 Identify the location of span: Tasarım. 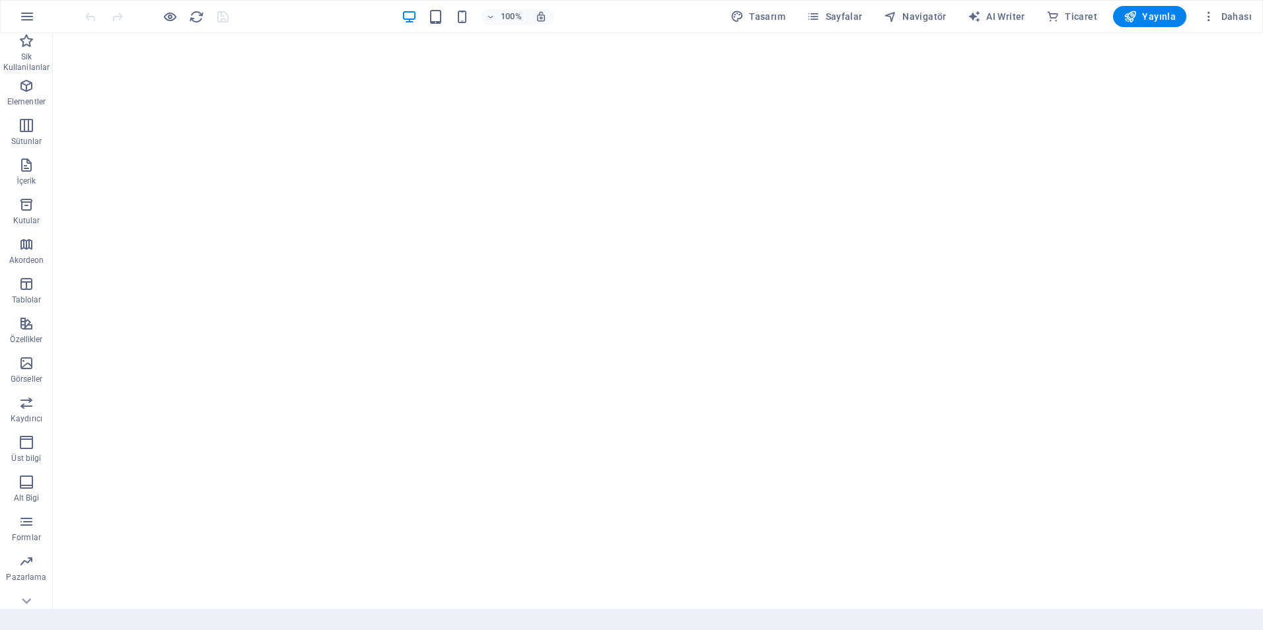
(757, 17).